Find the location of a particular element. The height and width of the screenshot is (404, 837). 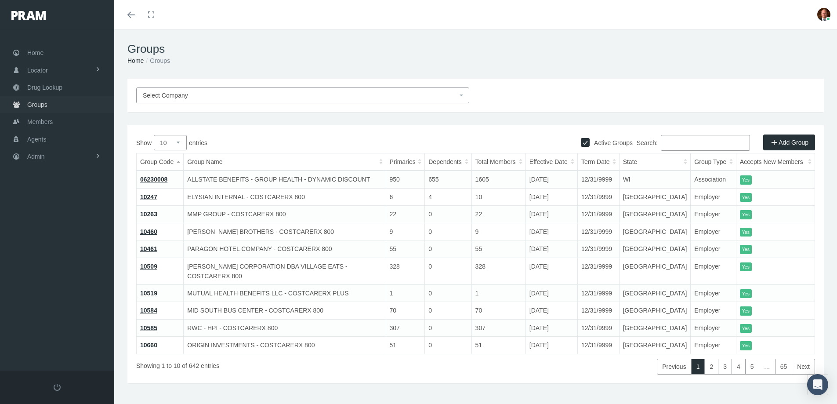

img: PRAM_20_x_78.png is located at coordinates (29, 15).